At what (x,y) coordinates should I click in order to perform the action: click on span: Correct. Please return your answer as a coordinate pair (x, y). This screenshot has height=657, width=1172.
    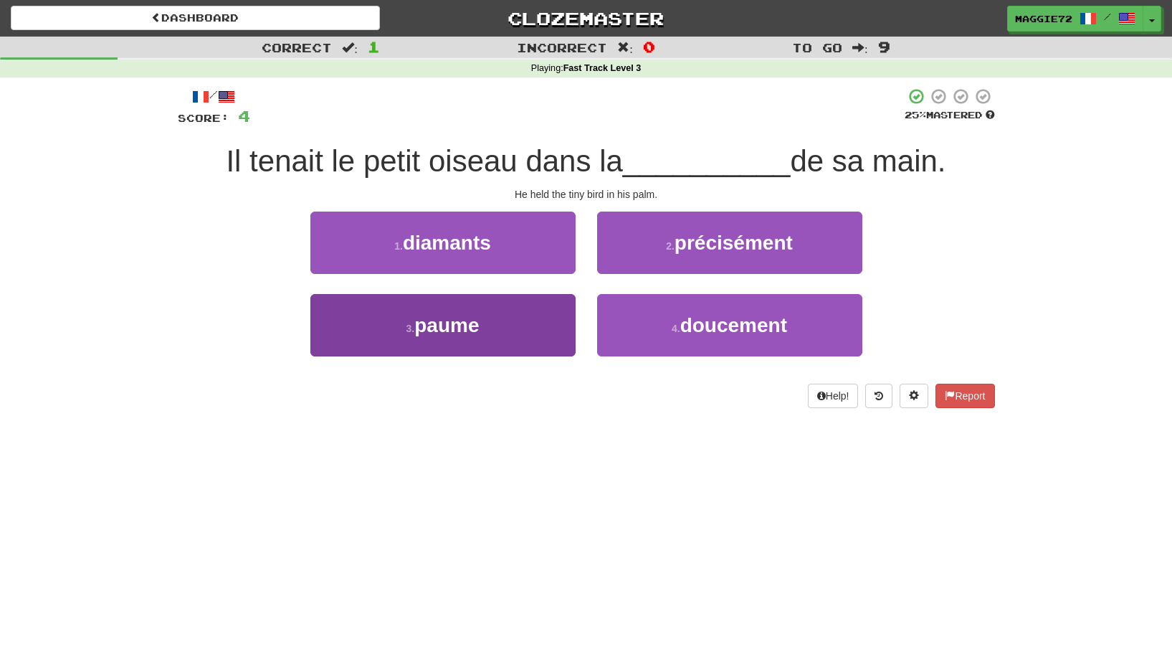
    Looking at the image, I should click on (297, 47).